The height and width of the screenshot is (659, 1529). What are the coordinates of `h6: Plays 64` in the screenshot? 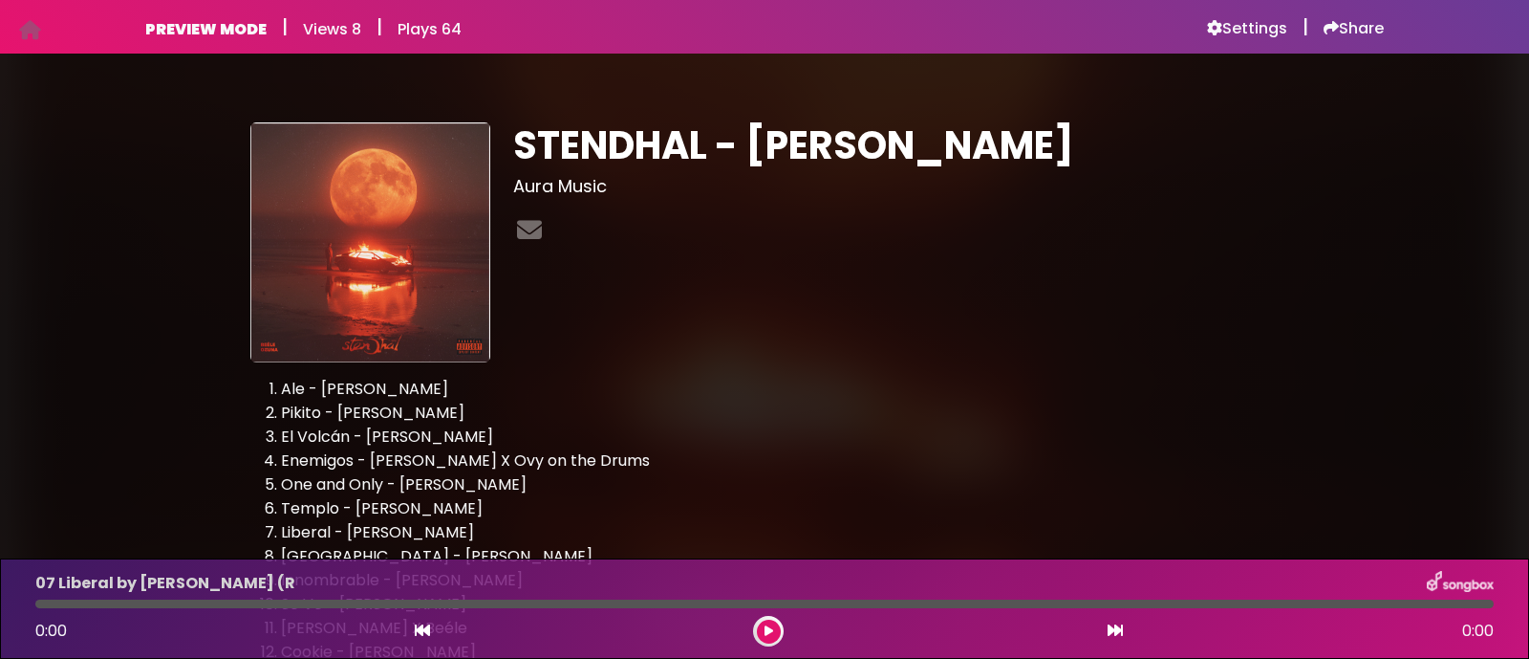 It's located at (429, 29).